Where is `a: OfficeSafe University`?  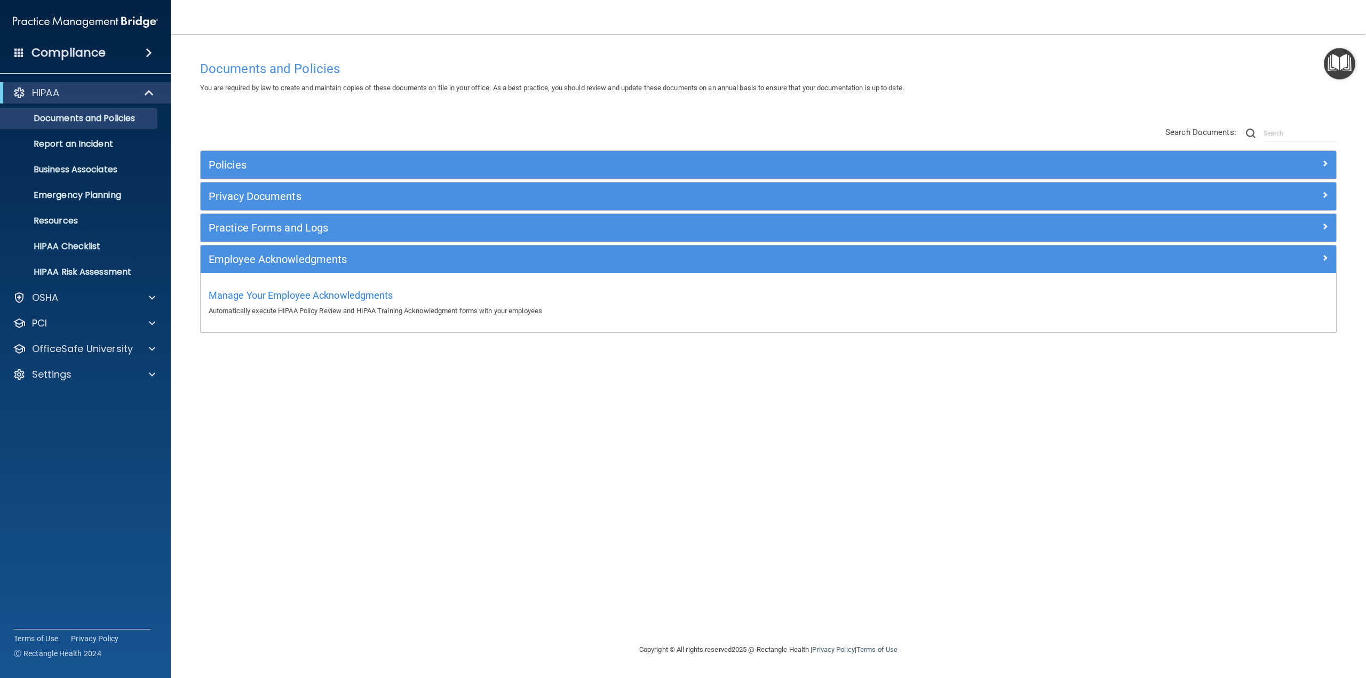
a: OfficeSafe University is located at coordinates (84, 349).